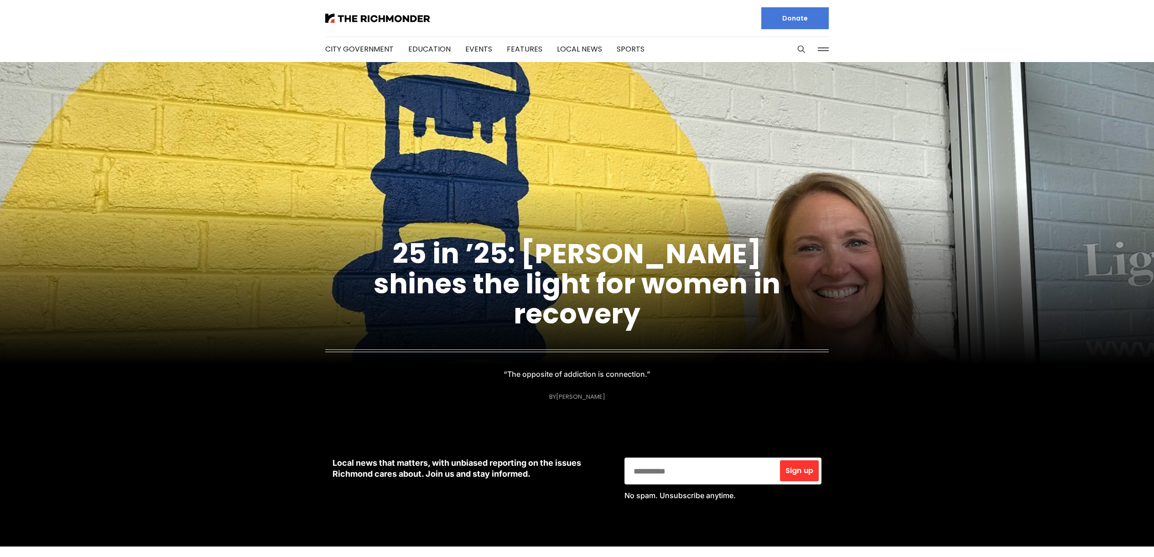 This screenshot has width=1154, height=557. I want to click on a: City Government, so click(359, 49).